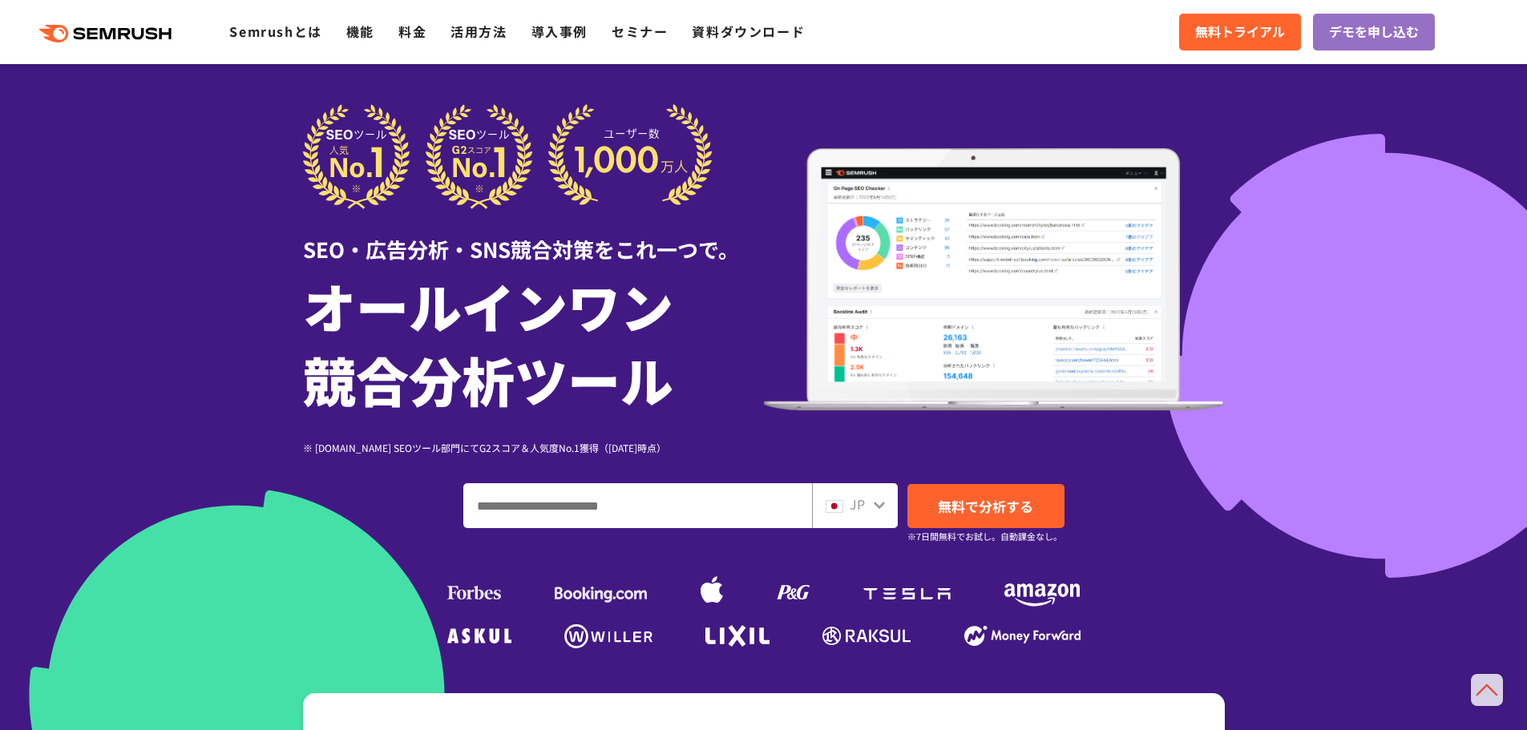 Image resolution: width=1527 pixels, height=730 pixels. I want to click on a: 無料トライアル, so click(1240, 32).